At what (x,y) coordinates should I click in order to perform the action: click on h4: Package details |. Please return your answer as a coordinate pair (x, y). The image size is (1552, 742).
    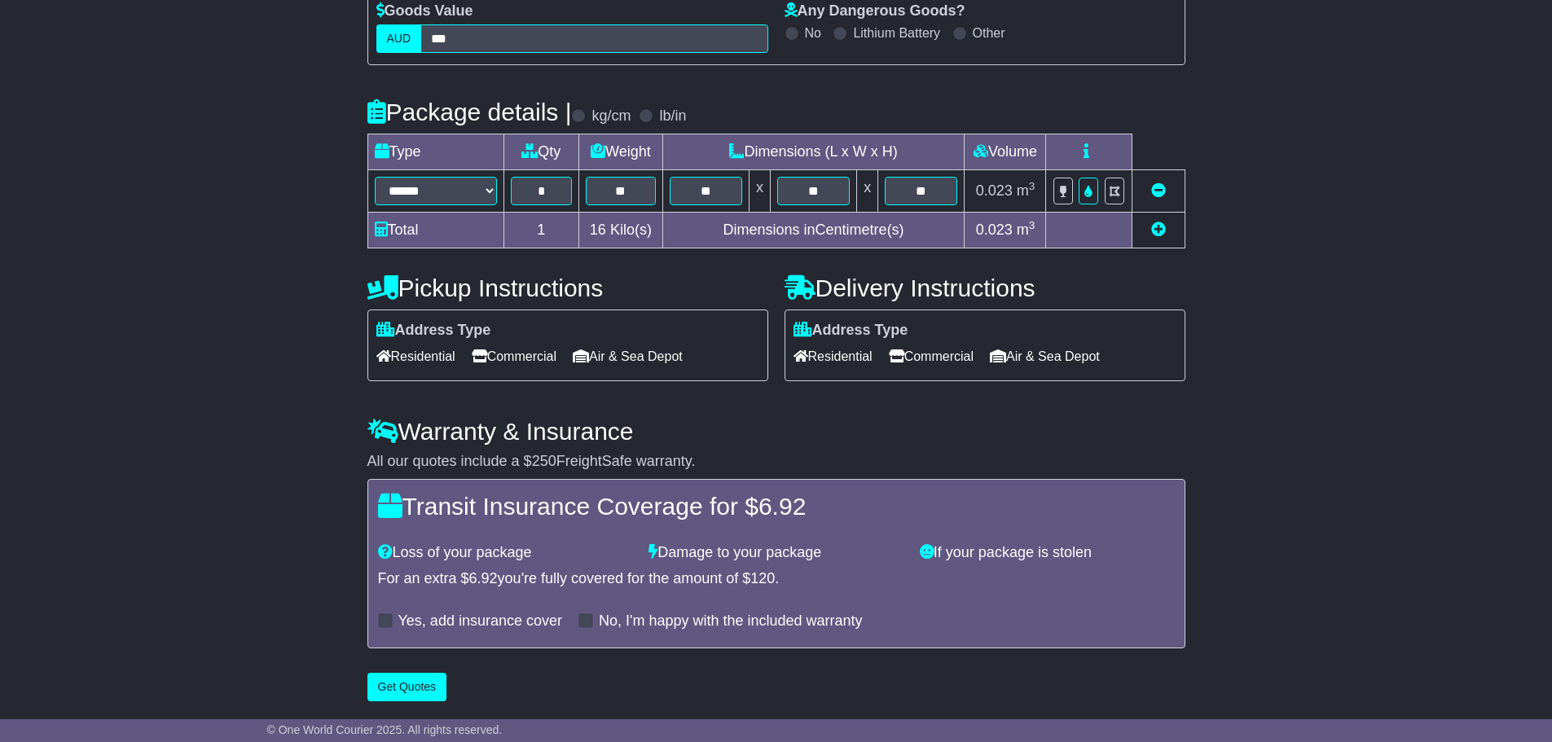
    Looking at the image, I should click on (469, 112).